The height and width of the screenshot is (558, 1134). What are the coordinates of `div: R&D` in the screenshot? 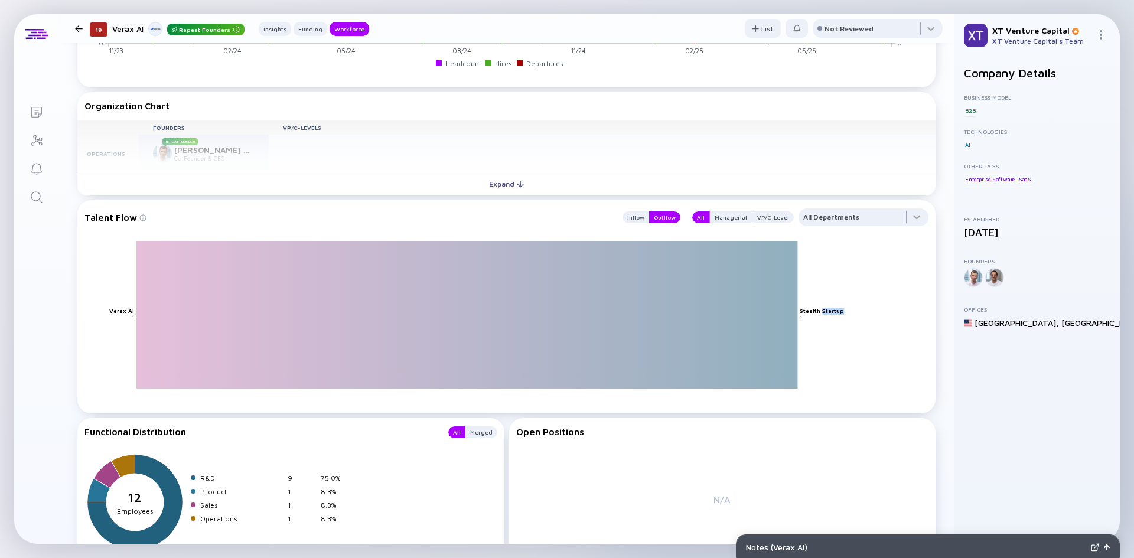 It's located at (242, 478).